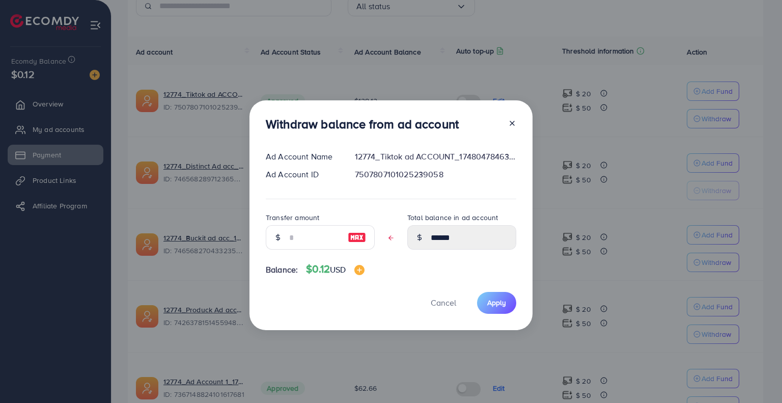  Describe the element at coordinates (435, 174) in the screenshot. I see `div: 7507807101025239058` at that location.